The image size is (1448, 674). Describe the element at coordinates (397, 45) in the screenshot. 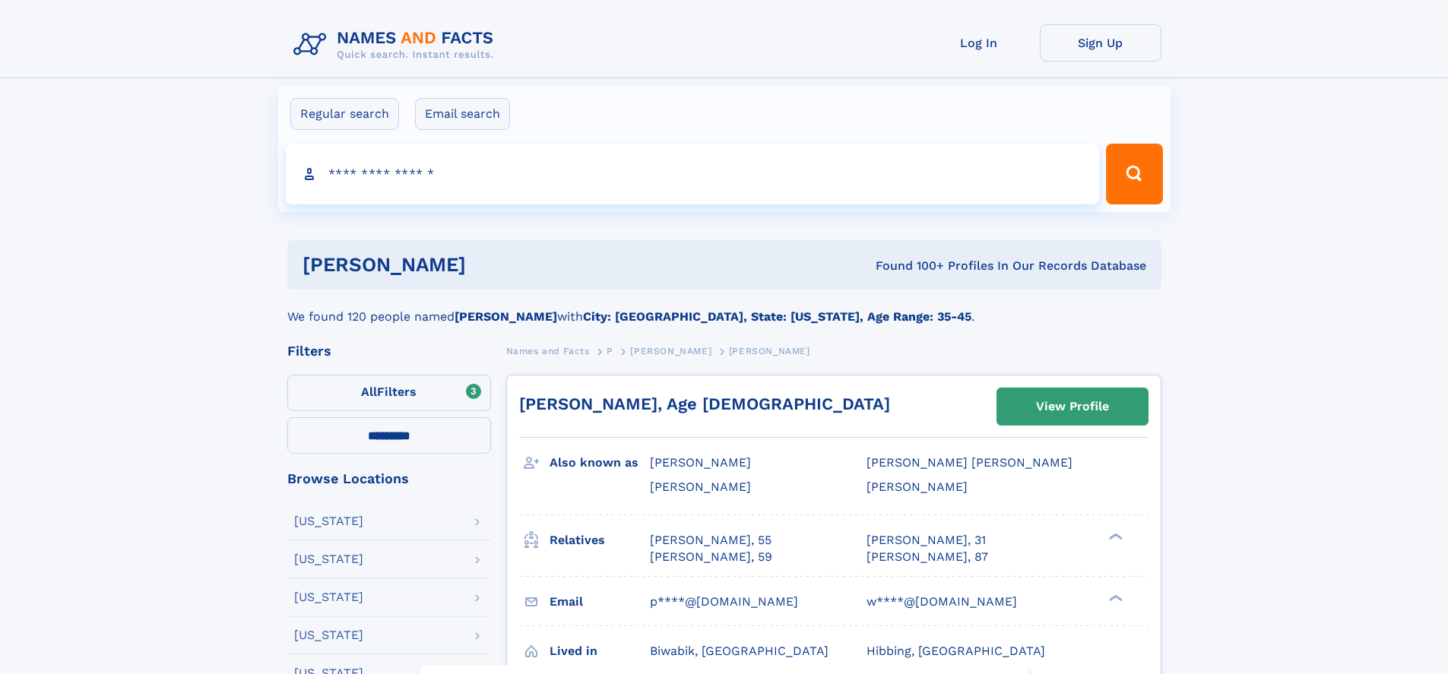

I see `img: Logo Names and Facts` at that location.